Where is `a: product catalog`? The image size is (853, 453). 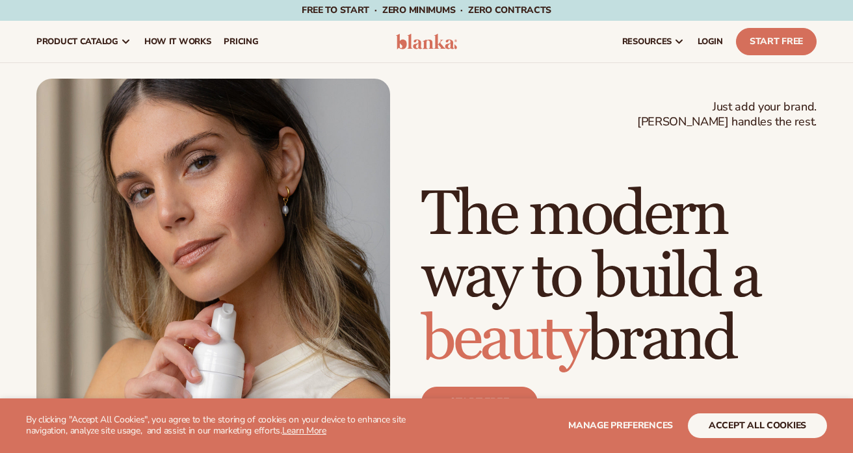
a: product catalog is located at coordinates (84, 42).